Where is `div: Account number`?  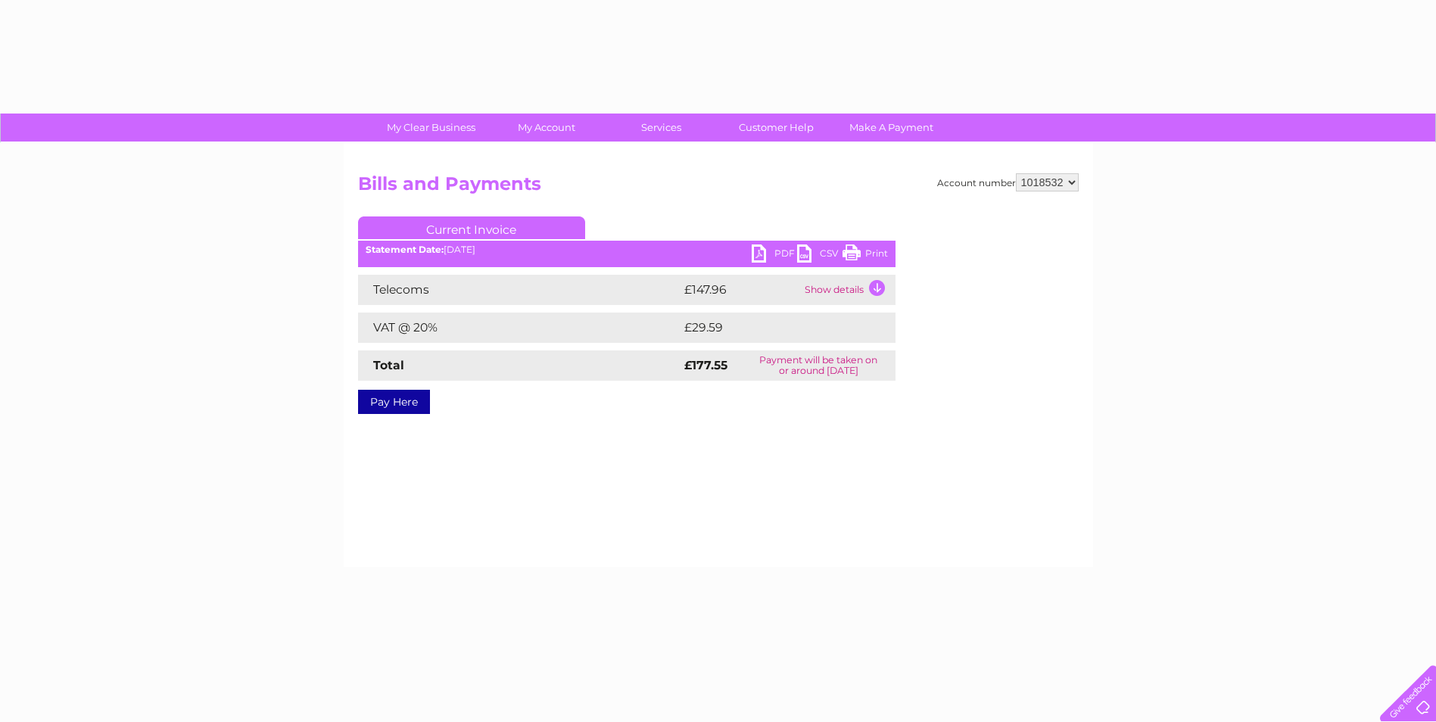
div: Account number is located at coordinates (1007, 182).